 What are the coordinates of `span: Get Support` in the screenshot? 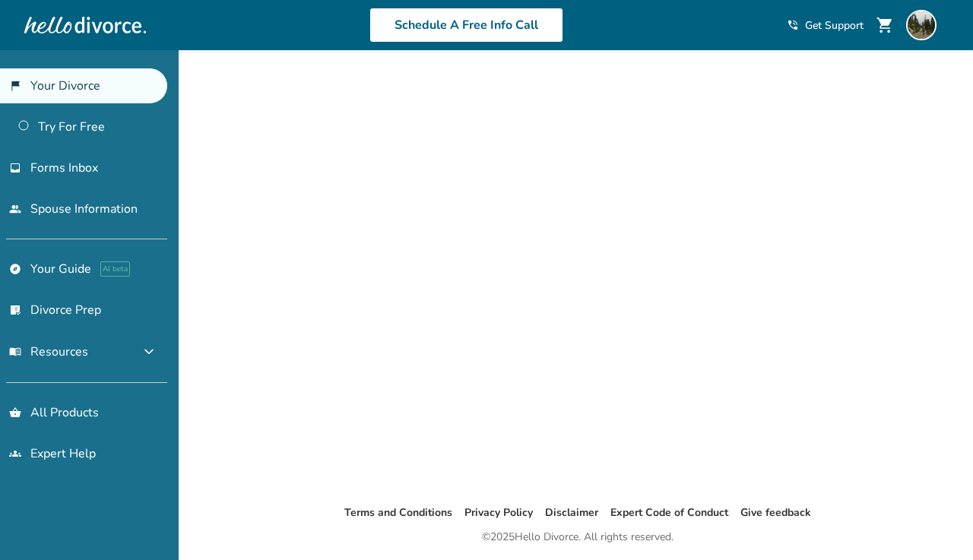 It's located at (834, 25).